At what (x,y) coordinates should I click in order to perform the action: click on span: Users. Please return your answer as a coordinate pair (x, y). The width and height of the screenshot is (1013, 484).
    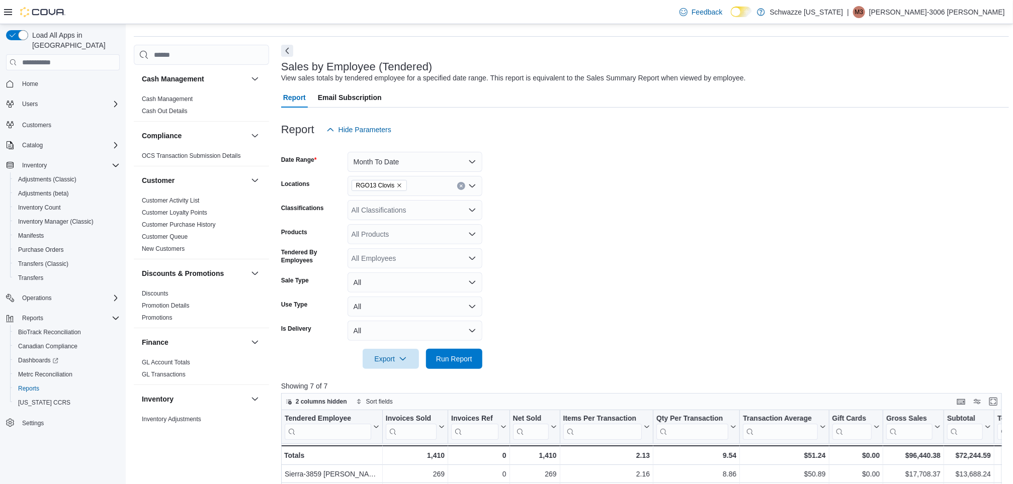
    Looking at the image, I should click on (69, 104).